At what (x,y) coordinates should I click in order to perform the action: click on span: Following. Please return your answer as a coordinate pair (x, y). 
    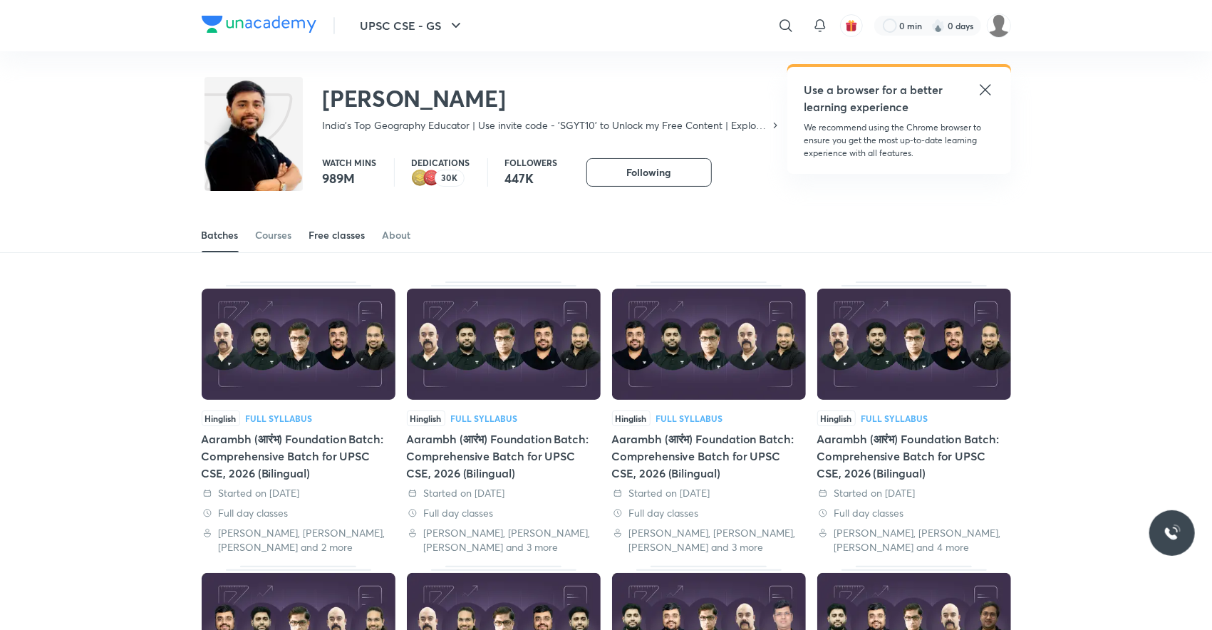
    Looking at the image, I should click on (649, 172).